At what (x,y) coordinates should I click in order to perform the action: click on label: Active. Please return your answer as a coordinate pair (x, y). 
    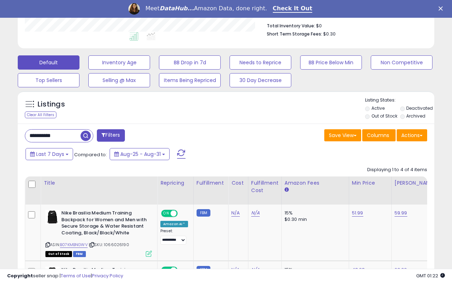
    Looking at the image, I should click on (378, 108).